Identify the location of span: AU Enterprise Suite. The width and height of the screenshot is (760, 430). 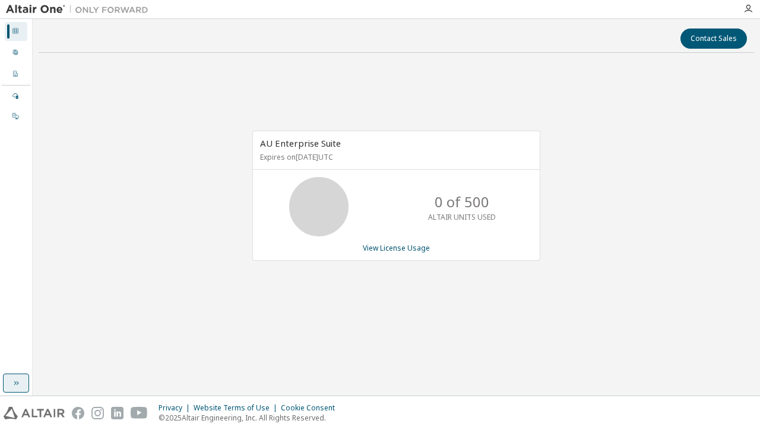
(301, 143).